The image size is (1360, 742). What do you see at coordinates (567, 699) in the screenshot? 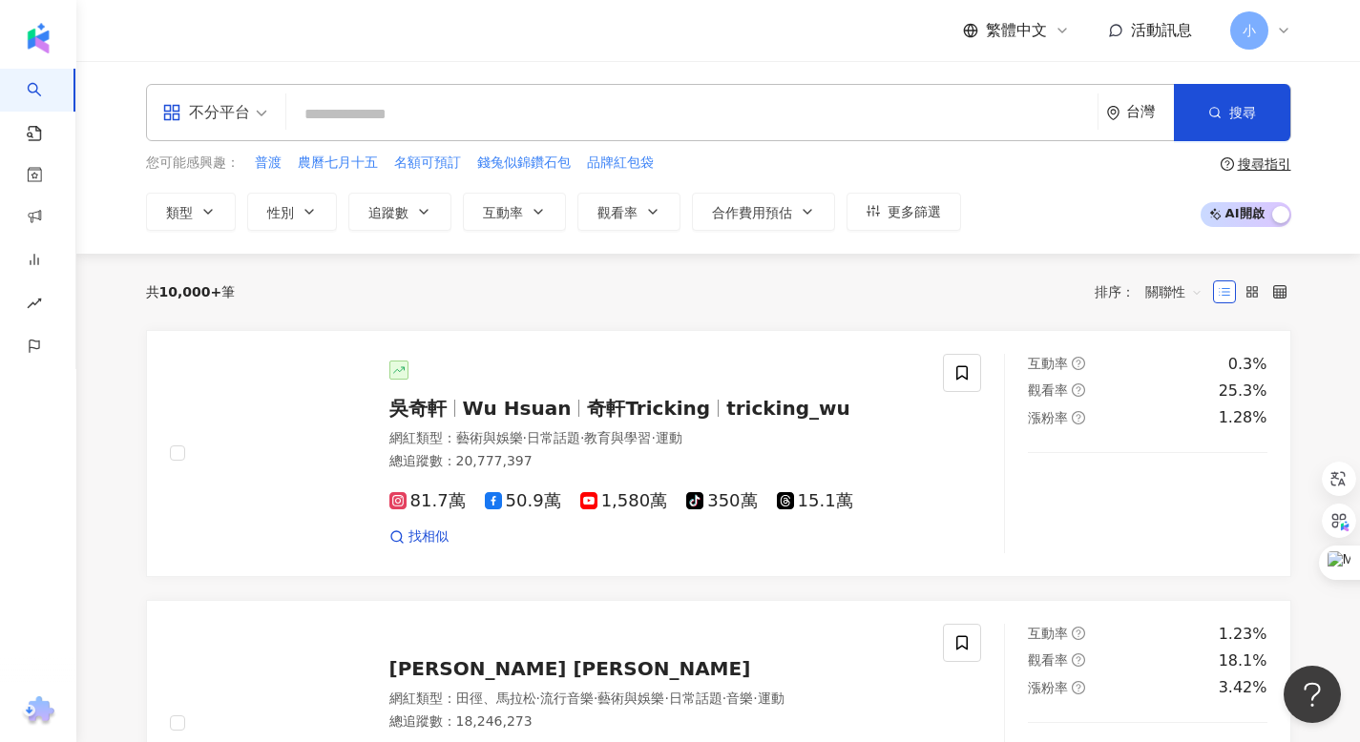
I see `span: 流行音樂` at bounding box center [567, 699].